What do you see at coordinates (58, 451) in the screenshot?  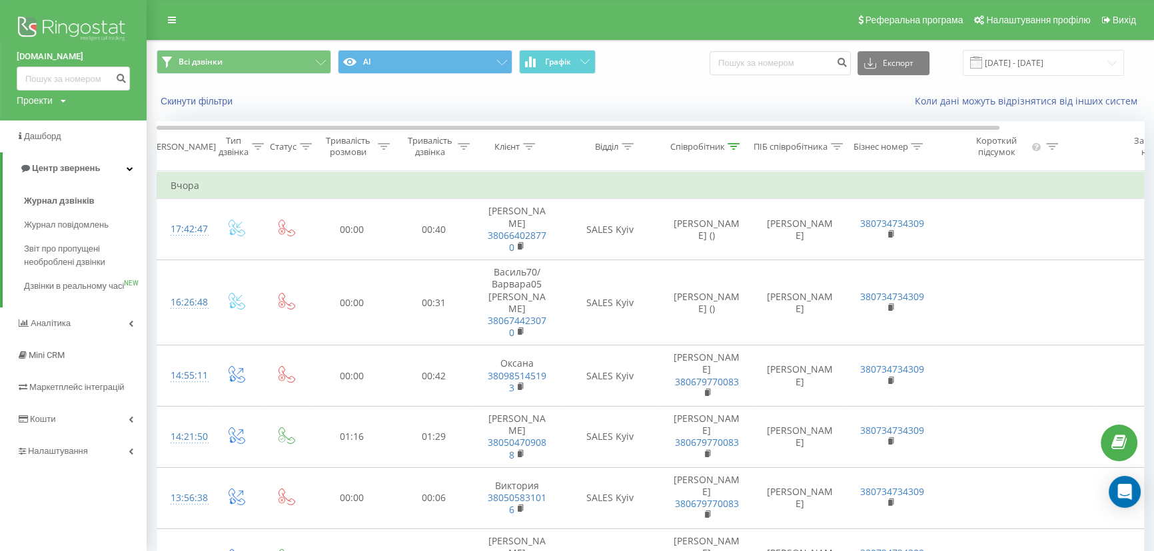 I see `span: Налаштування` at bounding box center [58, 451].